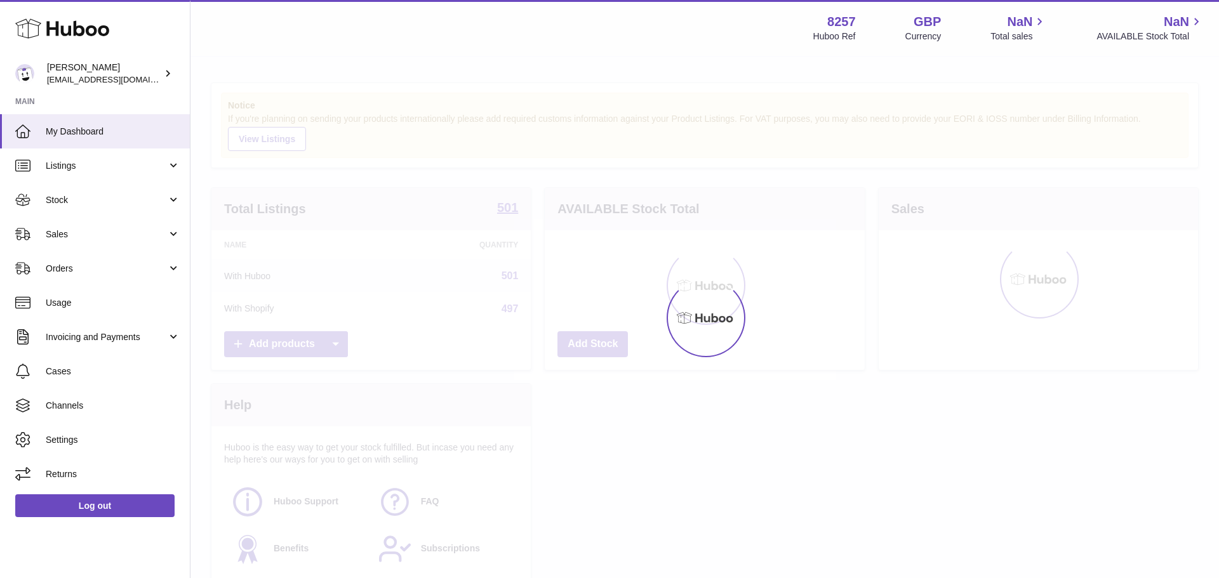 This screenshot has height=578, width=1219. Describe the element at coordinates (834, 36) in the screenshot. I see `div: Huboo Ref` at that location.